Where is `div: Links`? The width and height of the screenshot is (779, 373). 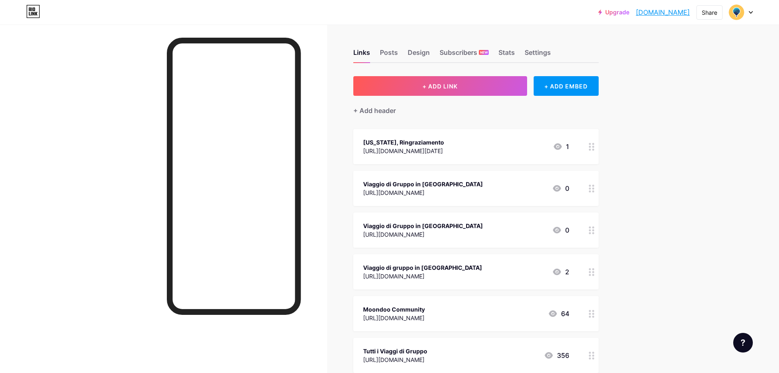 div: Links is located at coordinates (362, 55).